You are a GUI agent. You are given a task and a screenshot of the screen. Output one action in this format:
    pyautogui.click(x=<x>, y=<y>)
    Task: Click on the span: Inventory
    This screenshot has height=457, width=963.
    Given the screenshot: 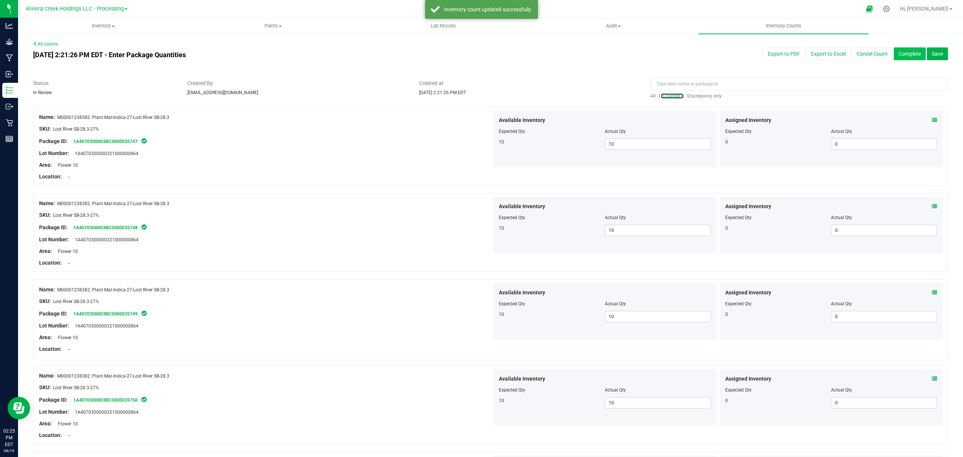 What is the action you would take?
    pyautogui.click(x=103, y=26)
    